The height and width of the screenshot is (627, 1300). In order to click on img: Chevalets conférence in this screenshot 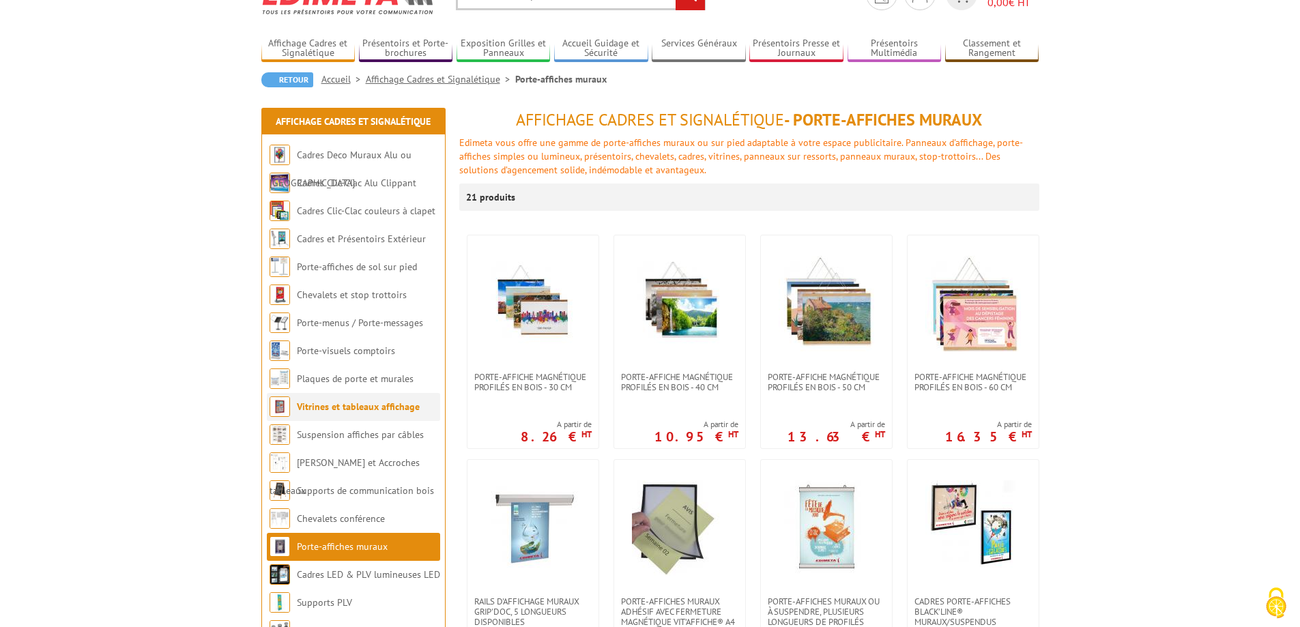, I will do `click(280, 519)`.